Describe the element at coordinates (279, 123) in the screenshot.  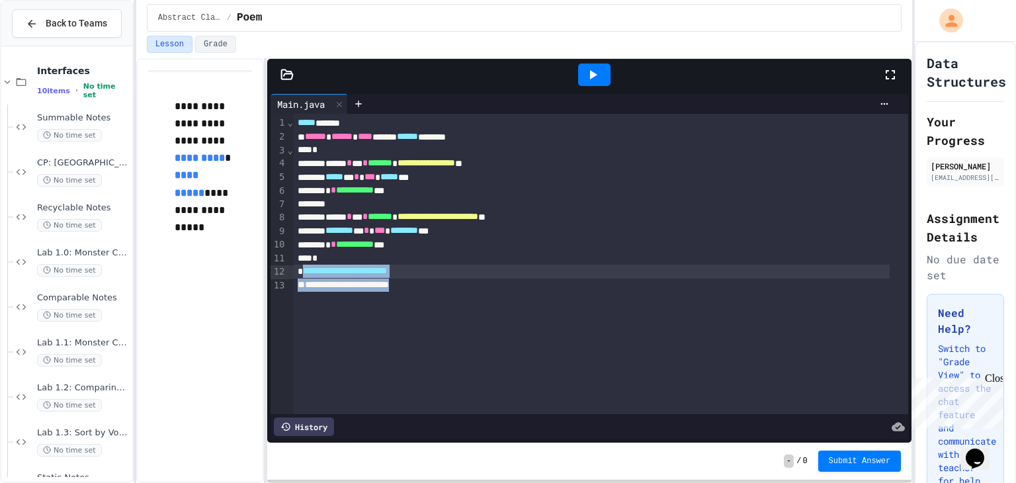
I see `div: 1` at that location.